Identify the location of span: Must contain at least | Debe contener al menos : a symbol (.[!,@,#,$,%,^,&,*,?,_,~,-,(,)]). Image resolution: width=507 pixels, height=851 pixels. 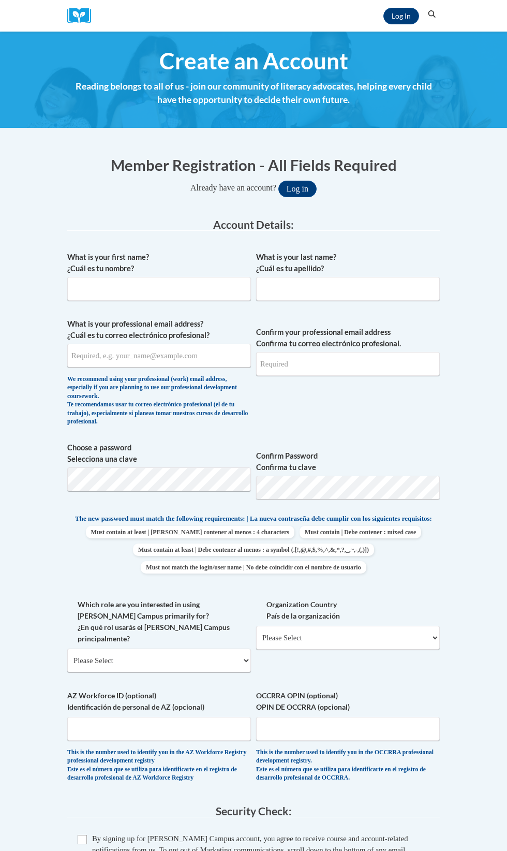
(254, 550).